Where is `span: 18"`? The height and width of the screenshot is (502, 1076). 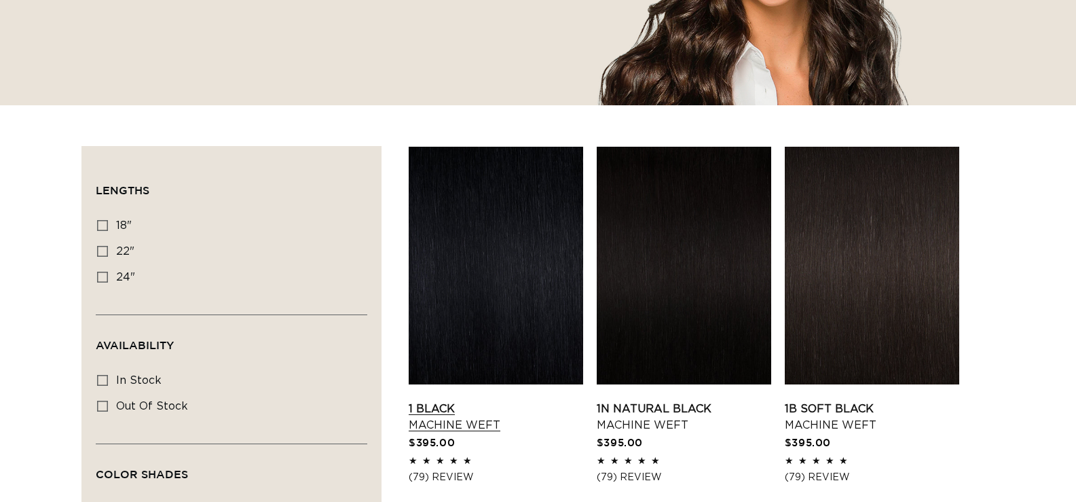 span: 18" is located at coordinates (124, 225).